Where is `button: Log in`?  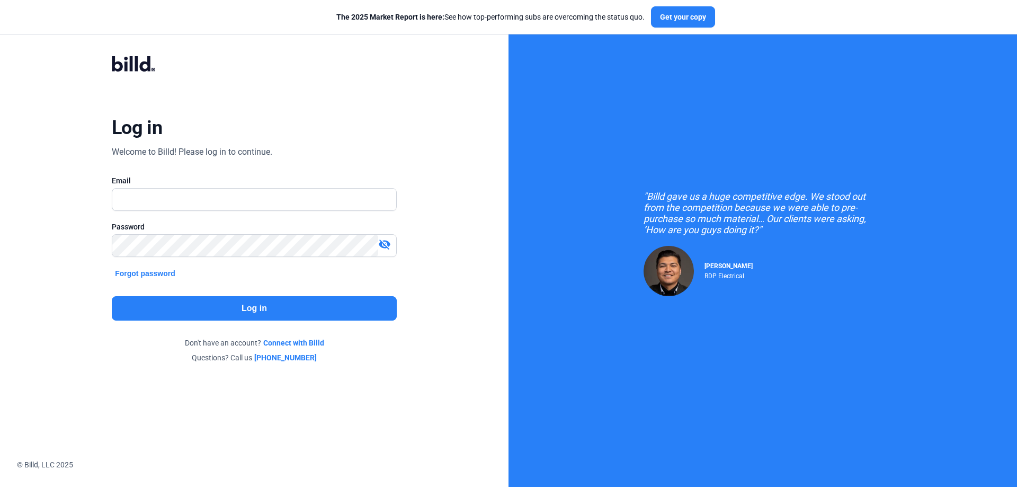
button: Log in is located at coordinates (254, 308).